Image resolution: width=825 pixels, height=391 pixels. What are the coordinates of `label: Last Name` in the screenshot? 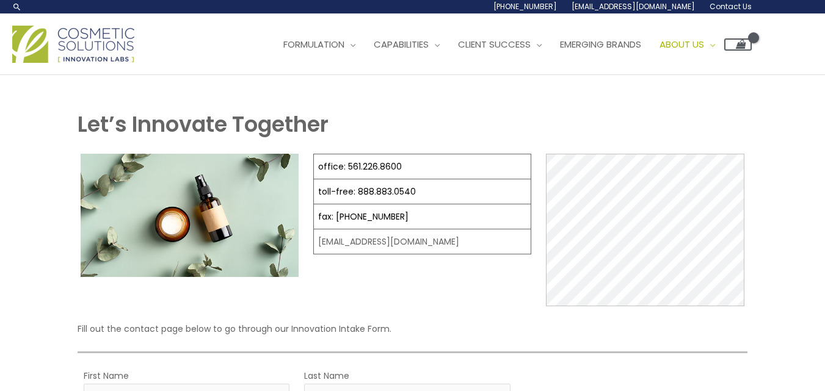 It's located at (327, 376).